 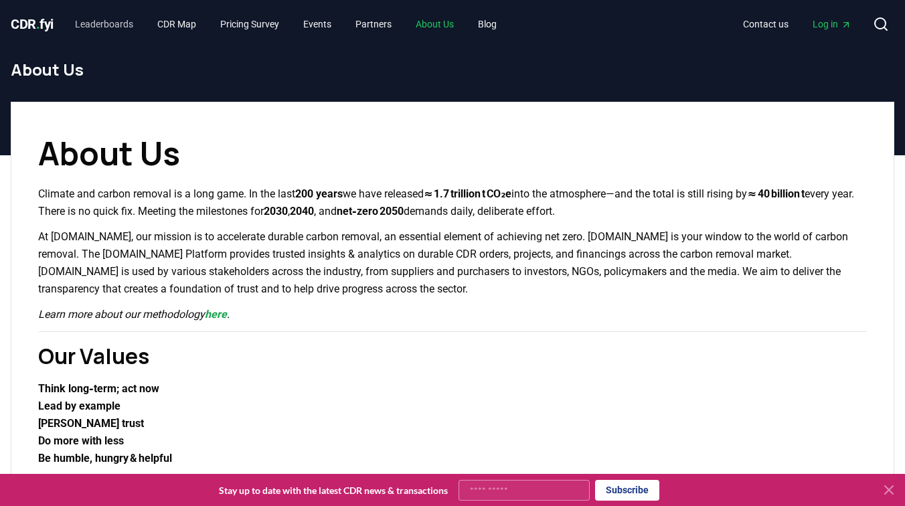 What do you see at coordinates (32, 24) in the screenshot?
I see `a: CDR.fyi` at bounding box center [32, 24].